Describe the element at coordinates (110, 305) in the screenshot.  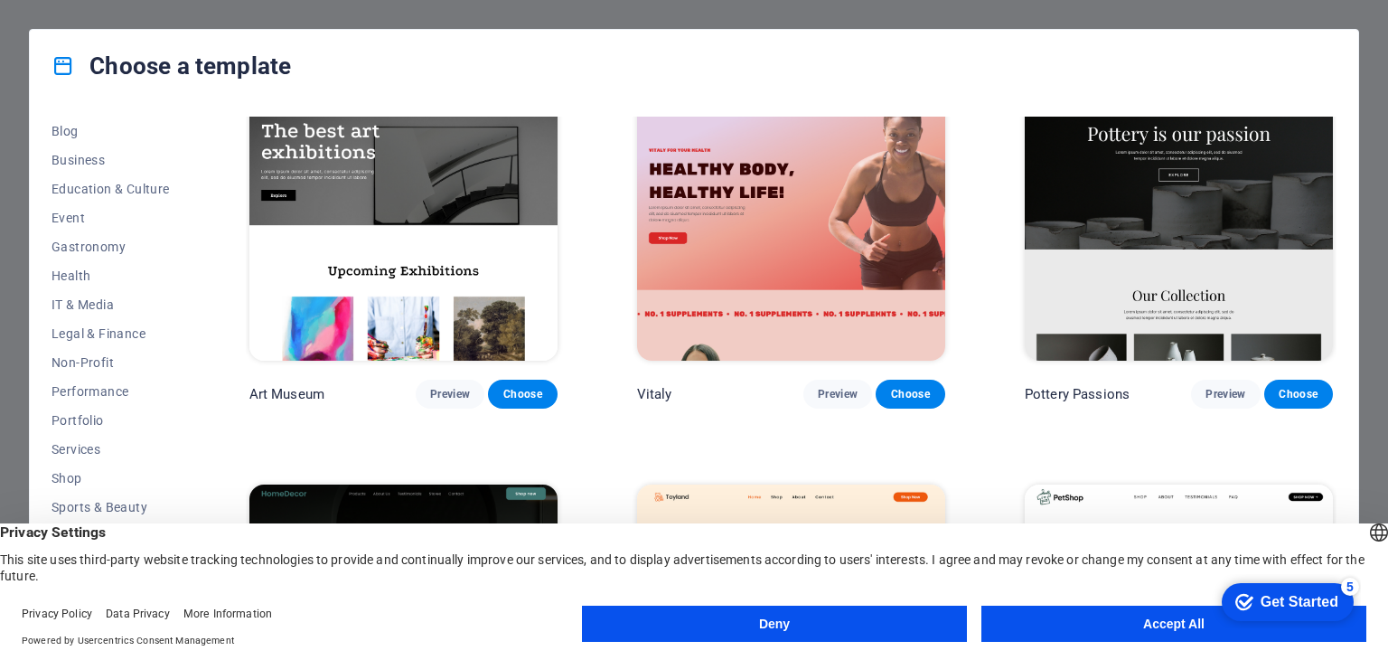
I see `span: IT & Media` at that location.